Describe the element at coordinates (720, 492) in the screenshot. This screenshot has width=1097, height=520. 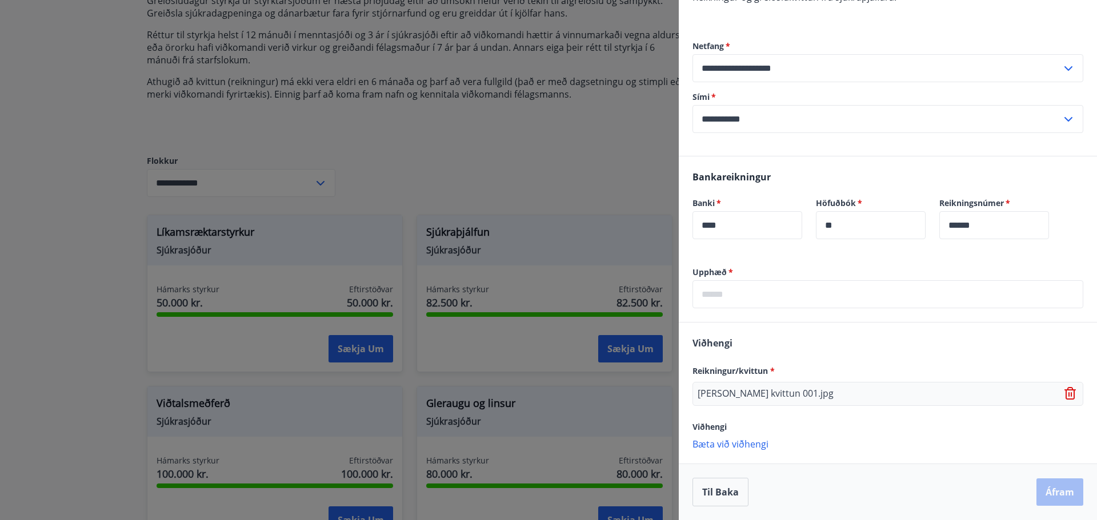
I see `button: Til baka` at that location.